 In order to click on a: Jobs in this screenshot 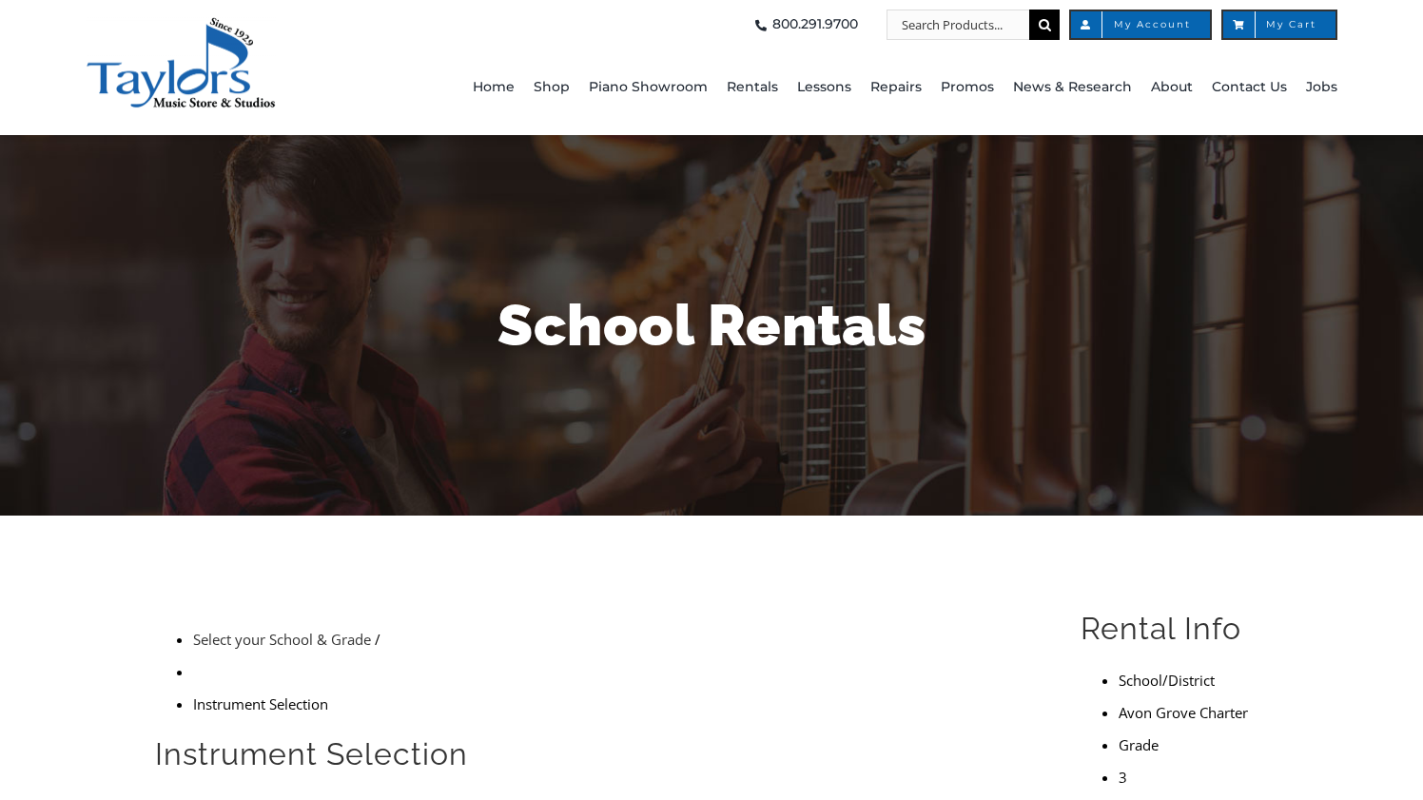, I will do `click(1321, 87)`.